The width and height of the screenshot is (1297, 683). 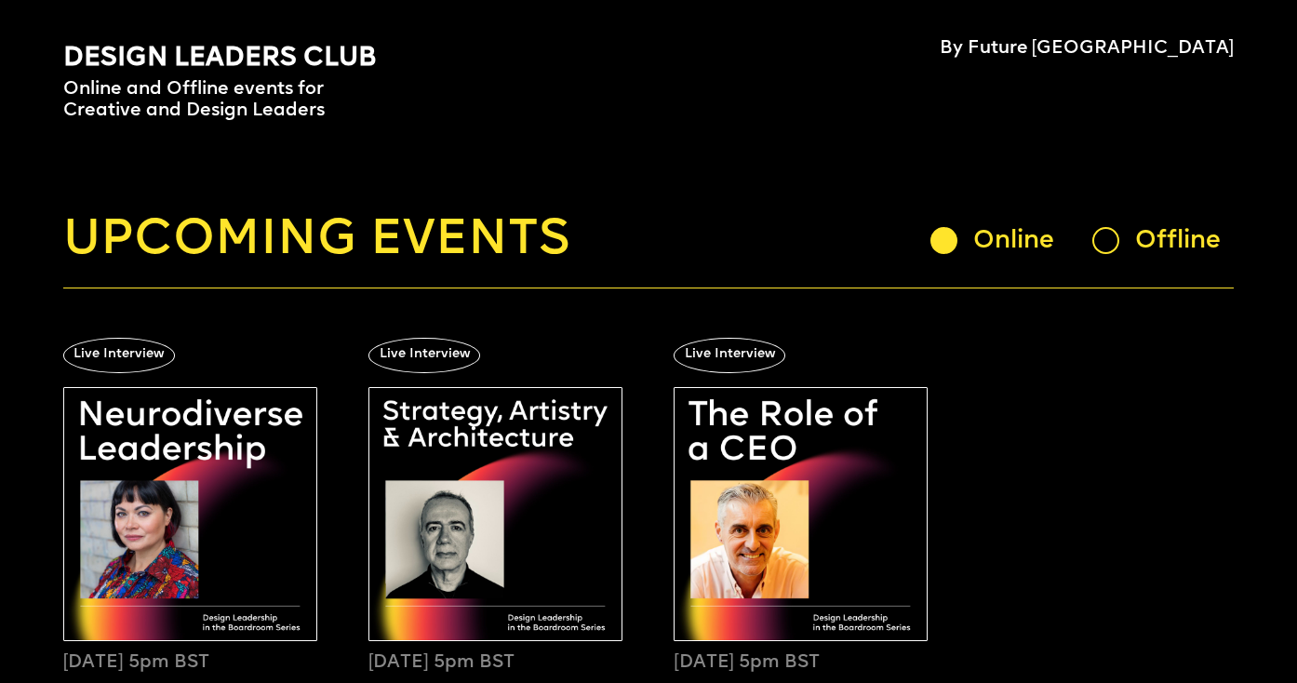 What do you see at coordinates (316, 241) in the screenshot?
I see `h2: Upcoming events` at bounding box center [316, 241].